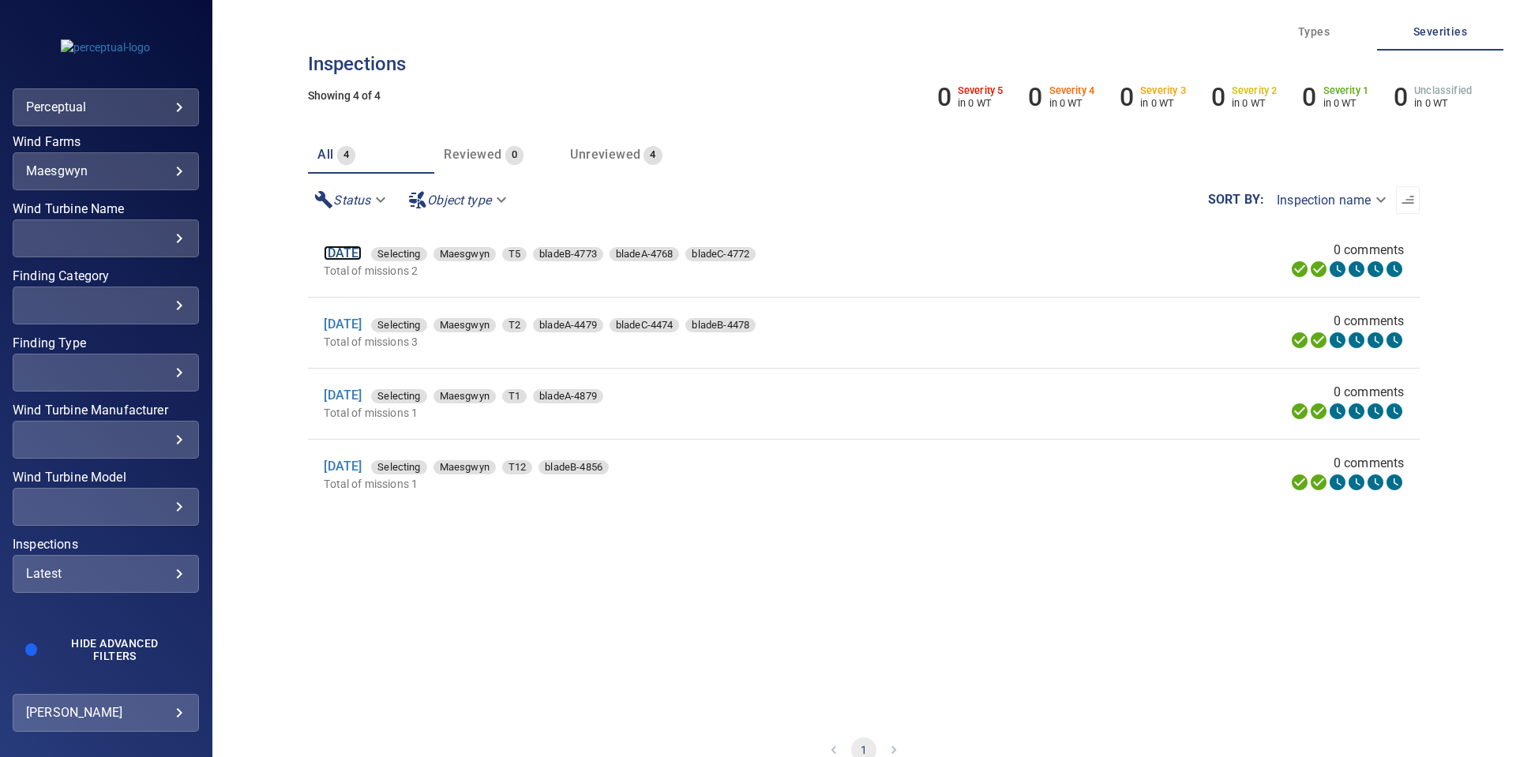 This screenshot has width=1516, height=757. What do you see at coordinates (106, 107) in the screenshot?
I see `div: perceptual` at bounding box center [106, 107].